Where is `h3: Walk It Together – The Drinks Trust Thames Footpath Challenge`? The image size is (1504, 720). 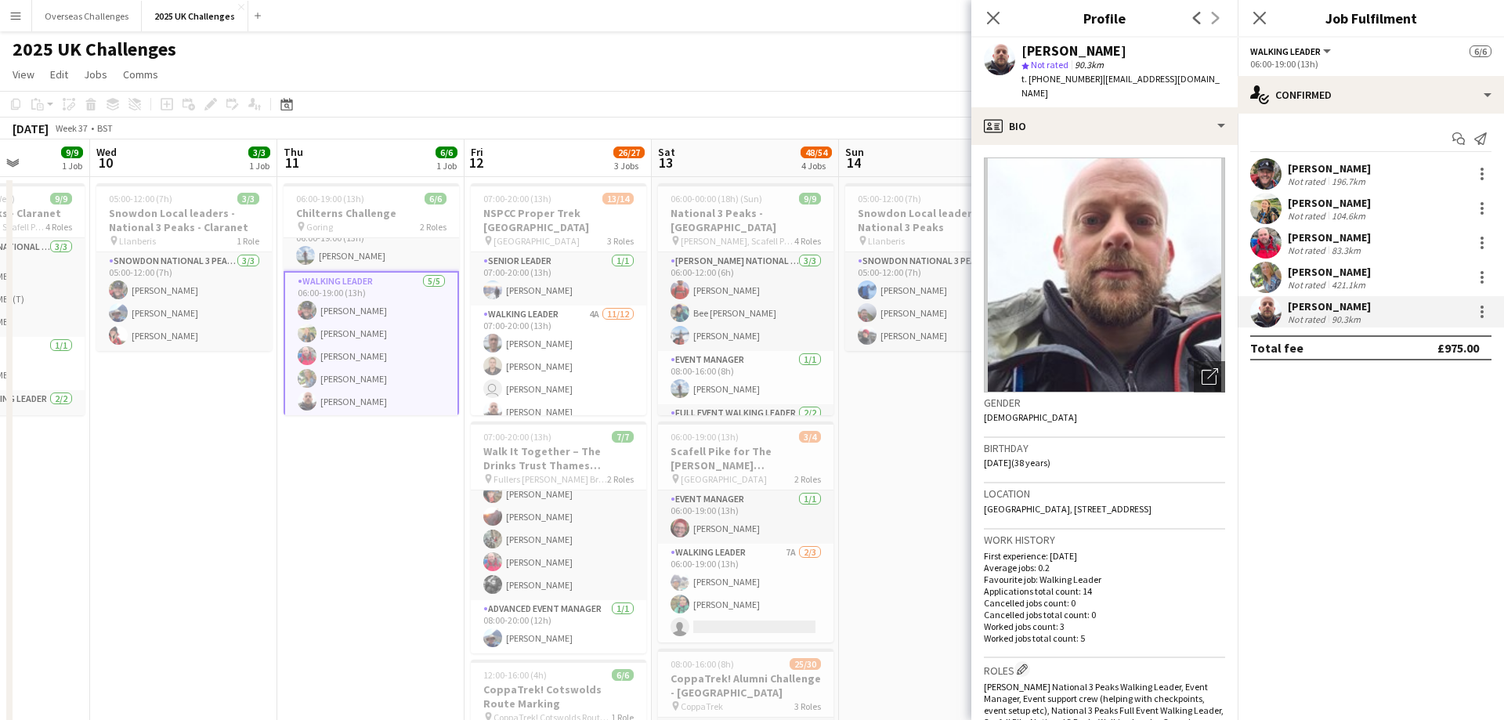 h3: Walk It Together – The Drinks Trust Thames Footpath Challenge is located at coordinates (559, 458).